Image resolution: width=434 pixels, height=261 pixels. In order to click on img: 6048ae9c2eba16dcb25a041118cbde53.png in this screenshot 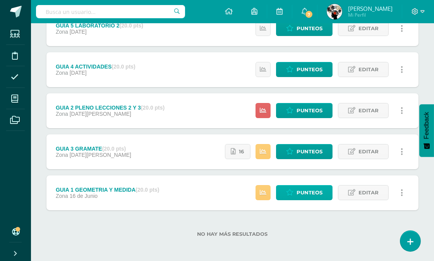, I will do `click(334, 12)`.